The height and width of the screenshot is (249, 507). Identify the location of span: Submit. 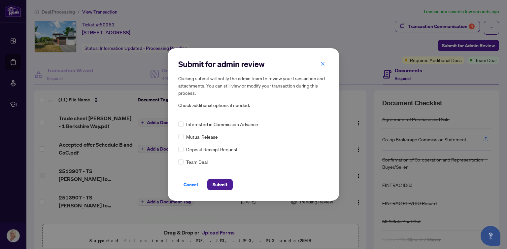
(220, 184).